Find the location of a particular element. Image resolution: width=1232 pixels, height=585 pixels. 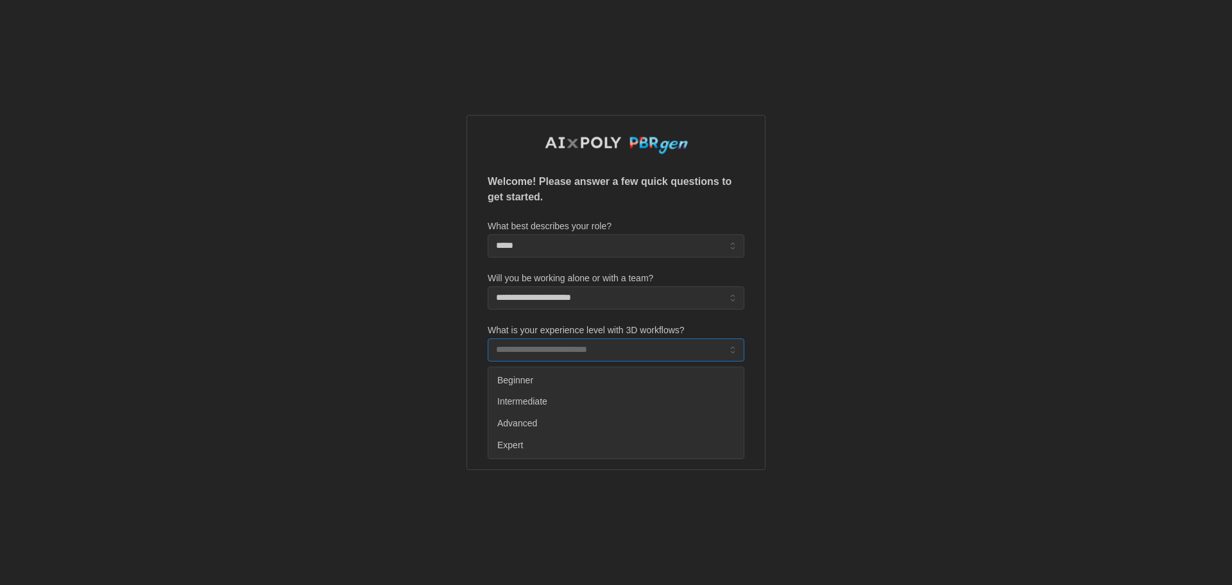

span: Intermediate is located at coordinates (522, 402).